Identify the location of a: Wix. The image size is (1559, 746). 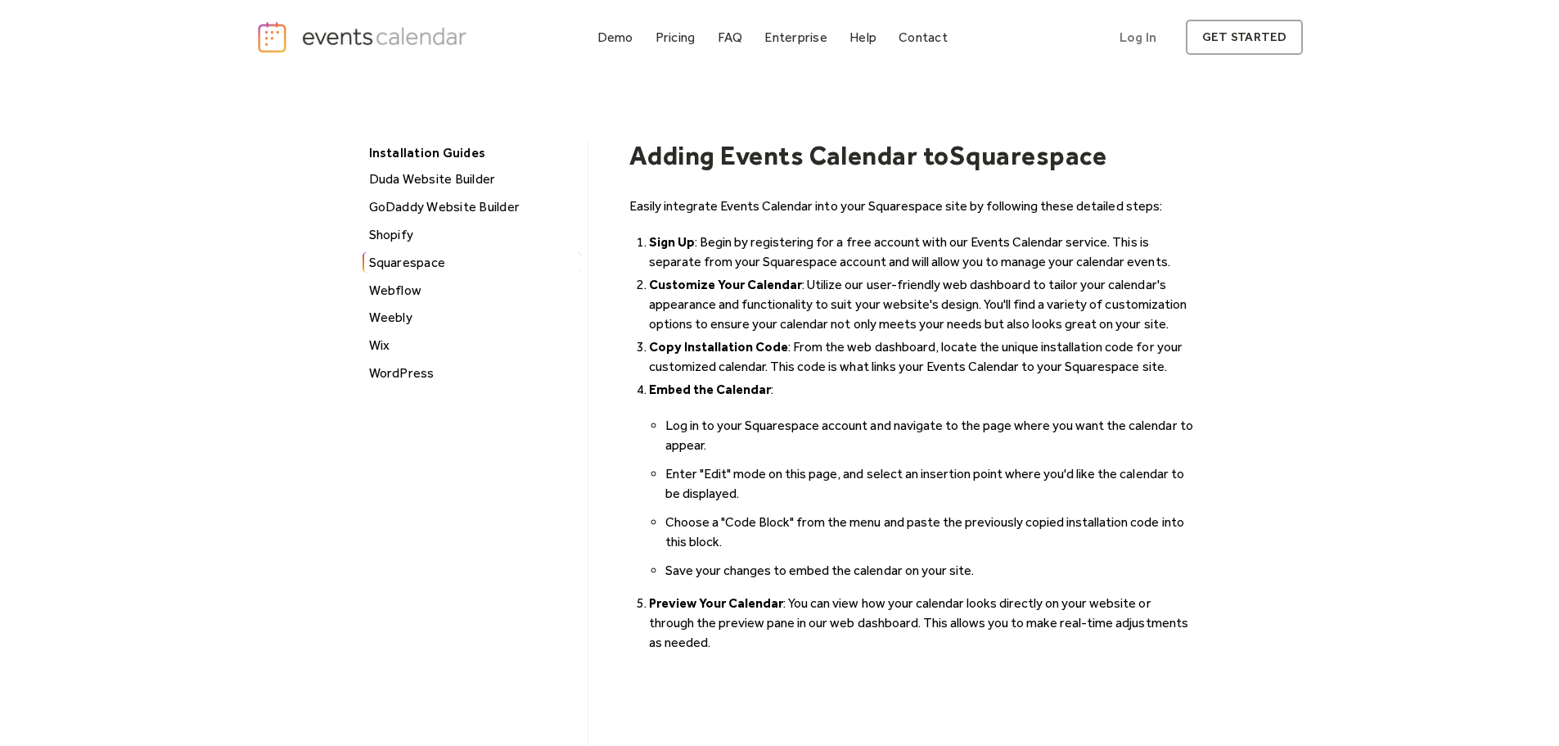
(471, 345).